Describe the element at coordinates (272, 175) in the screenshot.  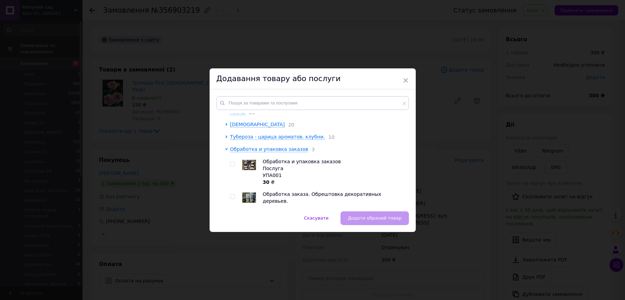
I see `span: УПА001` at that location.